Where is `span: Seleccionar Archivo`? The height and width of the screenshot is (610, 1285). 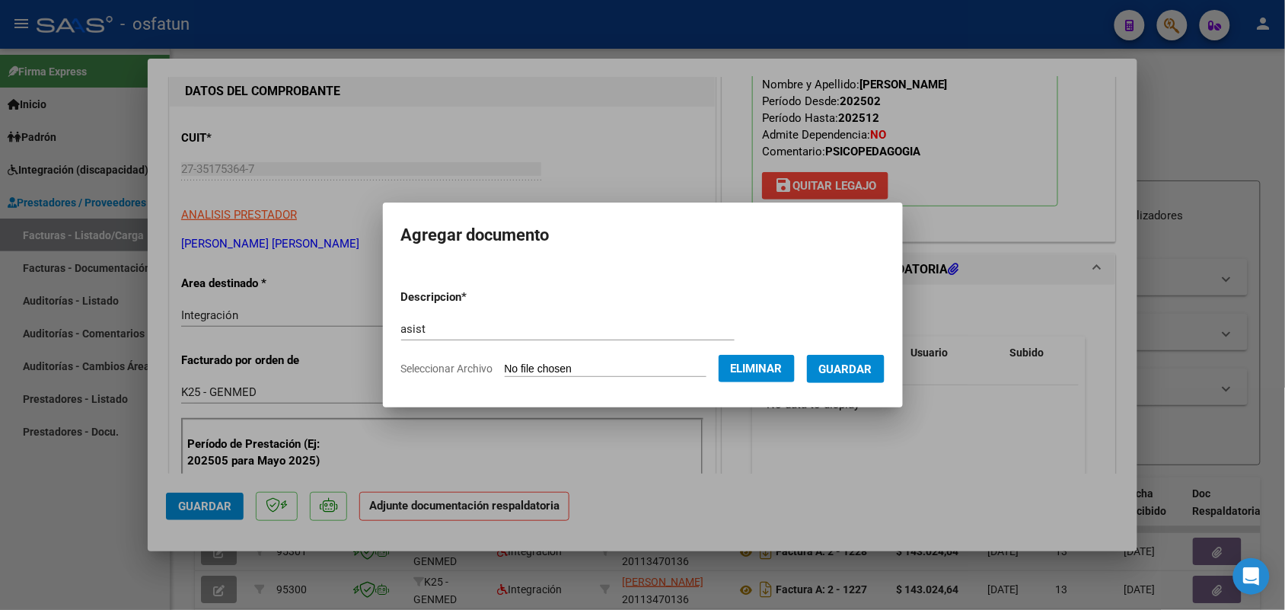
span: Seleccionar Archivo is located at coordinates (447, 368).